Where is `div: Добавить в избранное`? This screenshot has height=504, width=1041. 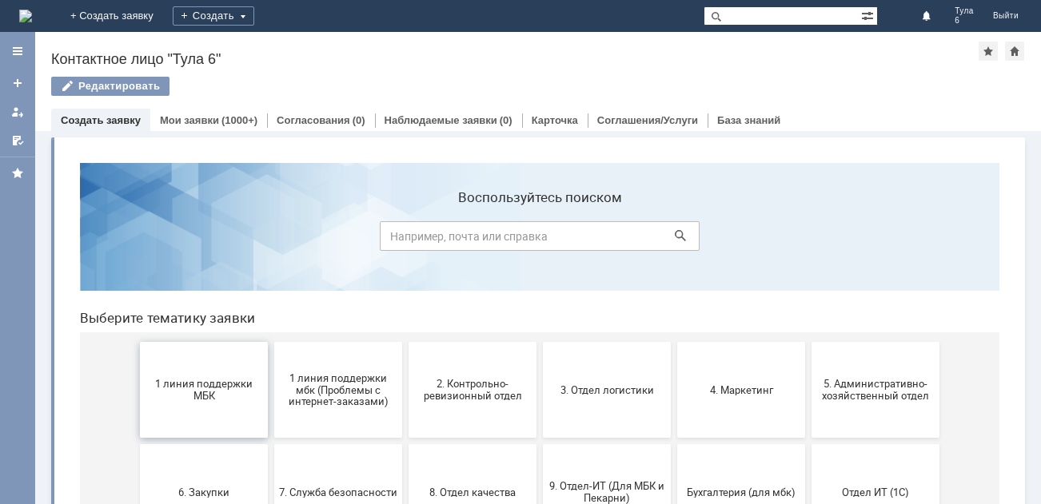 div: Добавить в избранное is located at coordinates (988, 51).